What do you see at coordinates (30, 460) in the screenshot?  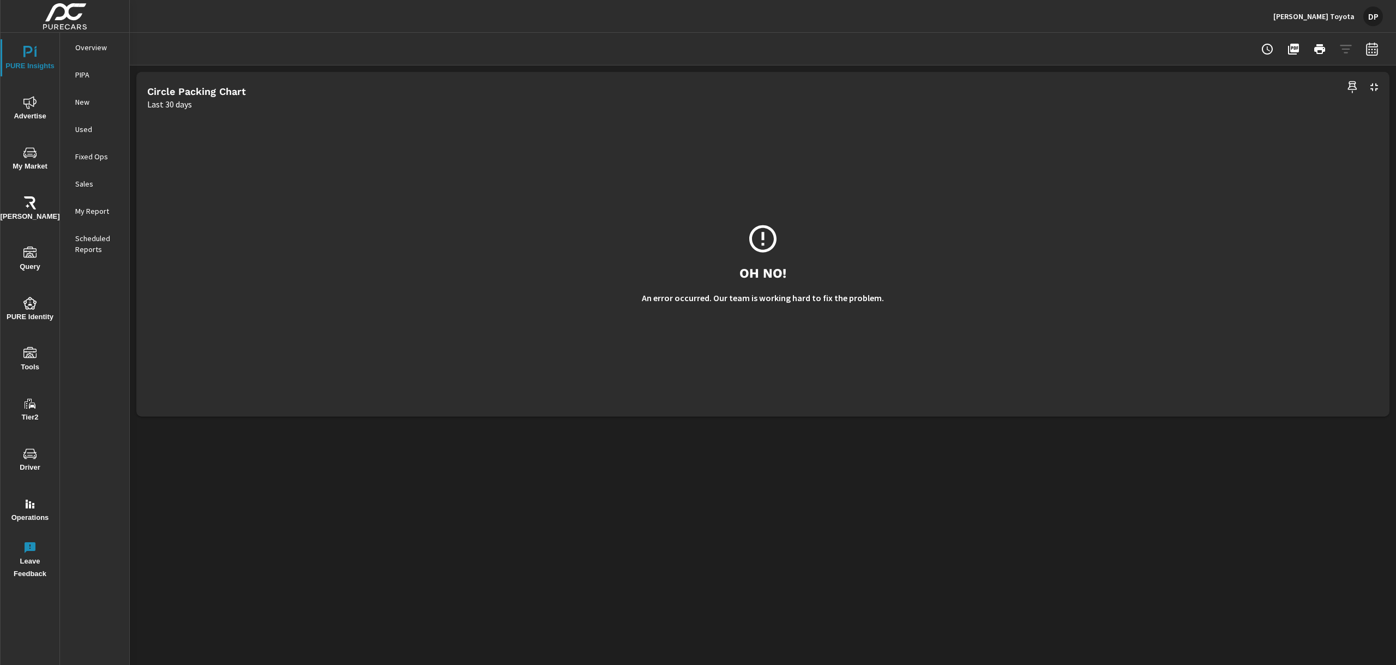 I see `span: Driver` at bounding box center [30, 460].